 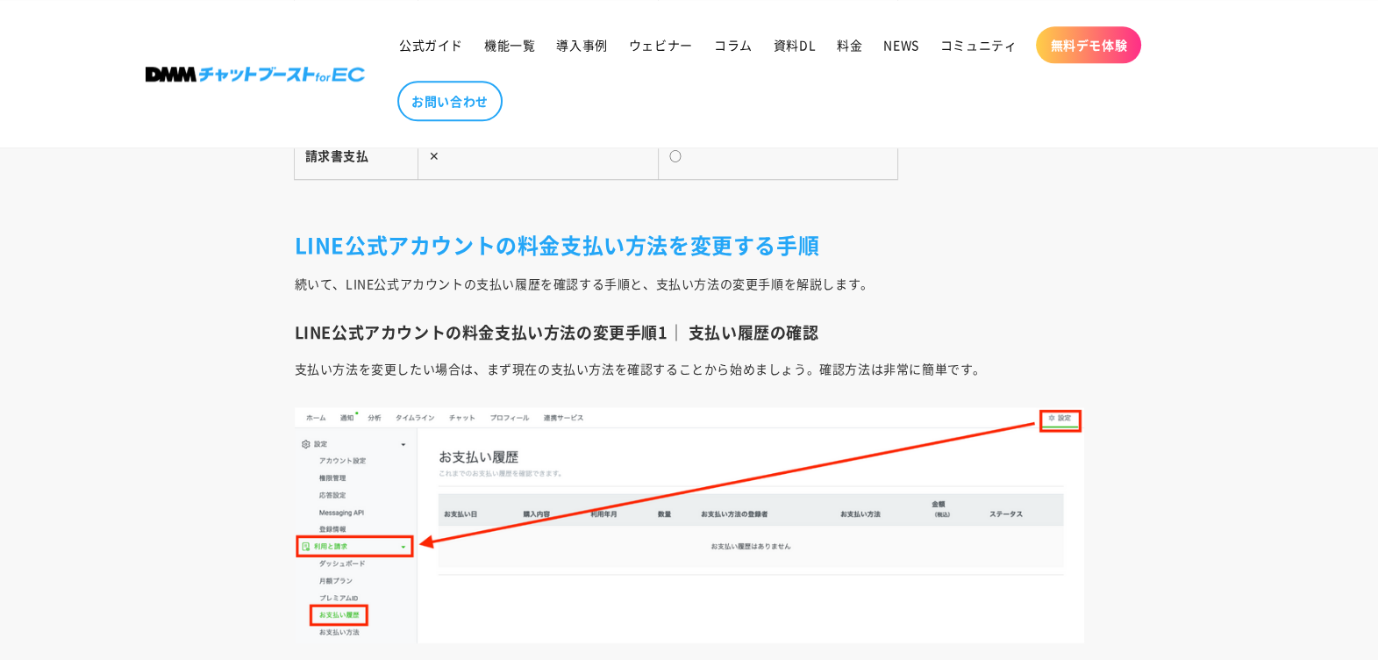 What do you see at coordinates (733, 45) in the screenshot?
I see `a: コラム` at bounding box center [733, 45].